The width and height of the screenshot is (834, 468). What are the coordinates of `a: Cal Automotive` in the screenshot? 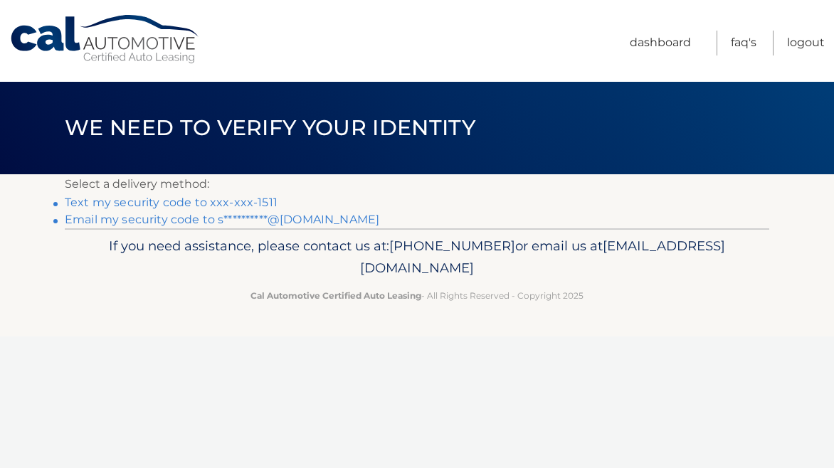 It's located at (105, 39).